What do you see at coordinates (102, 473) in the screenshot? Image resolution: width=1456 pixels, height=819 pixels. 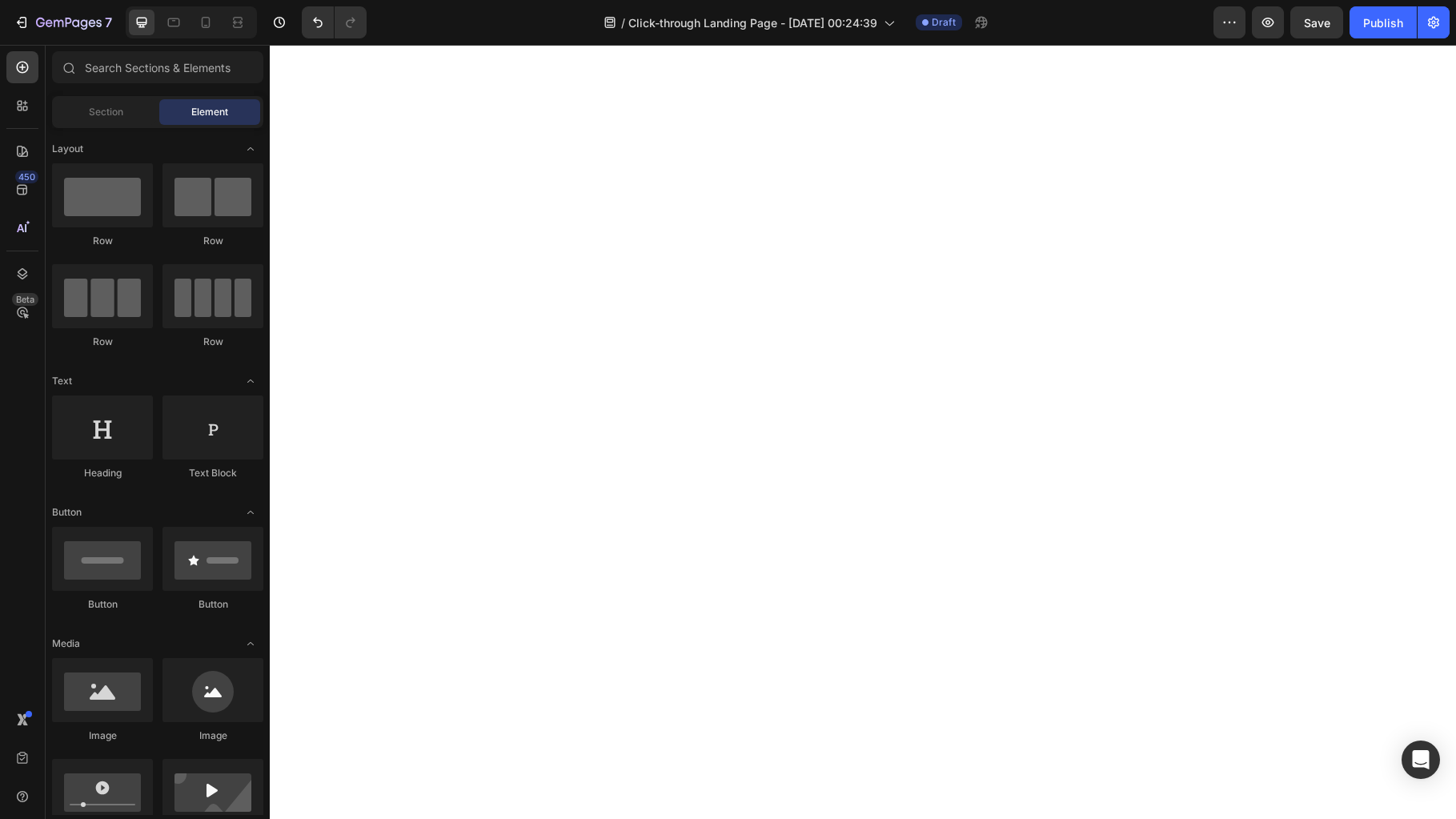 I see `div: Heading` at bounding box center [102, 473].